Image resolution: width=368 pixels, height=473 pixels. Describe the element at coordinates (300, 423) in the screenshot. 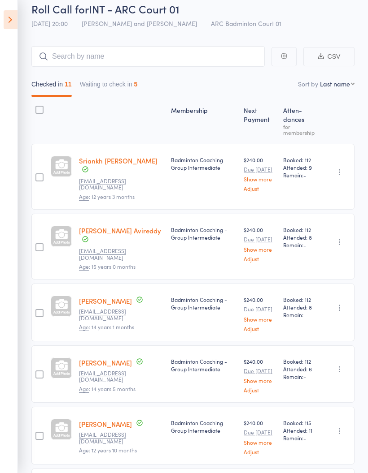

I see `span: Booked: 115` at that location.